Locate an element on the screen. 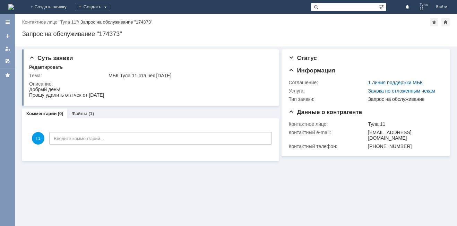  span: Информация is located at coordinates (312, 70).